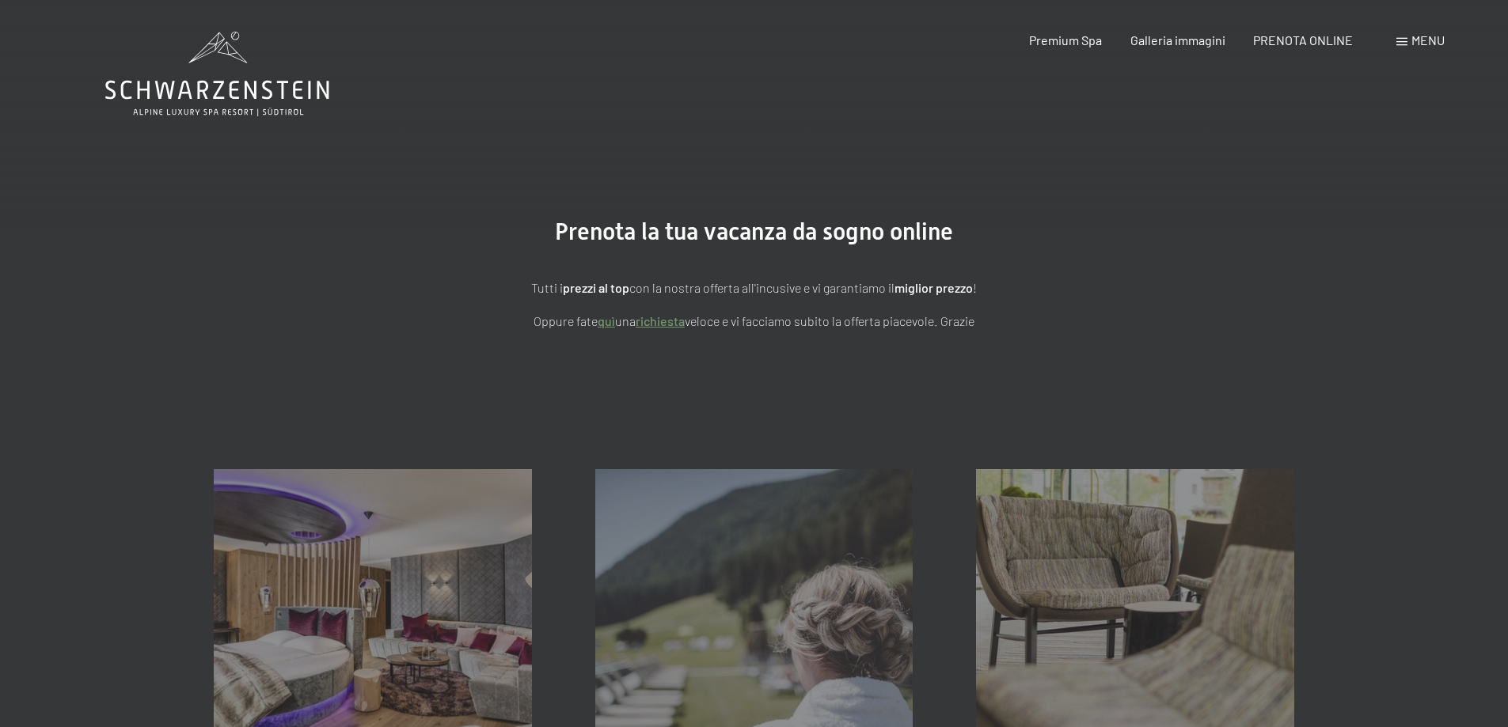 The width and height of the screenshot is (1508, 727). What do you see at coordinates (660, 321) in the screenshot?
I see `a: richiesta` at bounding box center [660, 321].